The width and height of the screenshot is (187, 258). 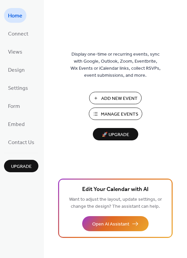 I want to click on a: Home, so click(x=15, y=15).